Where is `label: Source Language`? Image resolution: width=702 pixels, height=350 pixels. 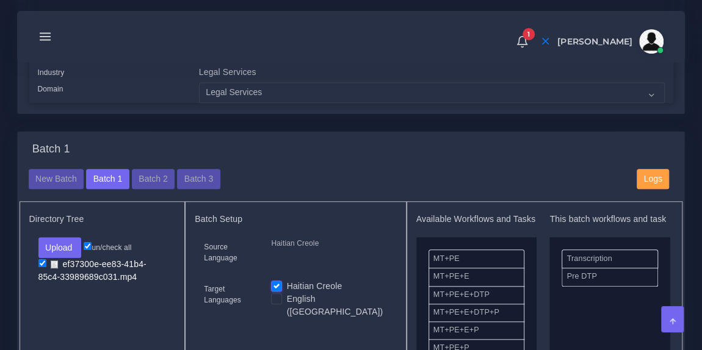 label: Source Language is located at coordinates (228, 253).